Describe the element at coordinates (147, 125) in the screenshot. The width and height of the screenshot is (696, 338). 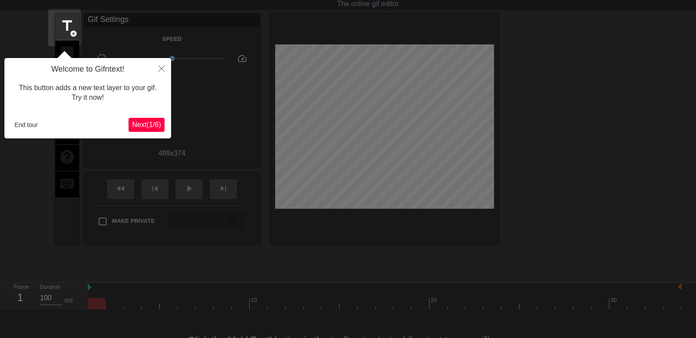
I see `button: Next` at that location.